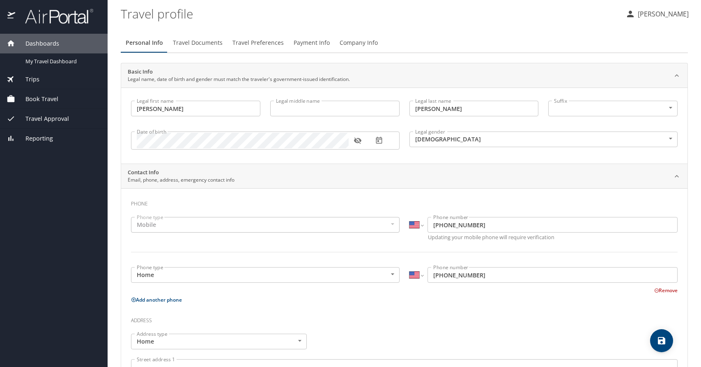 The height and width of the screenshot is (367, 701). Describe the element at coordinates (552, 237) in the screenshot. I see `p: Updating your mobile phone will require verification` at that location.